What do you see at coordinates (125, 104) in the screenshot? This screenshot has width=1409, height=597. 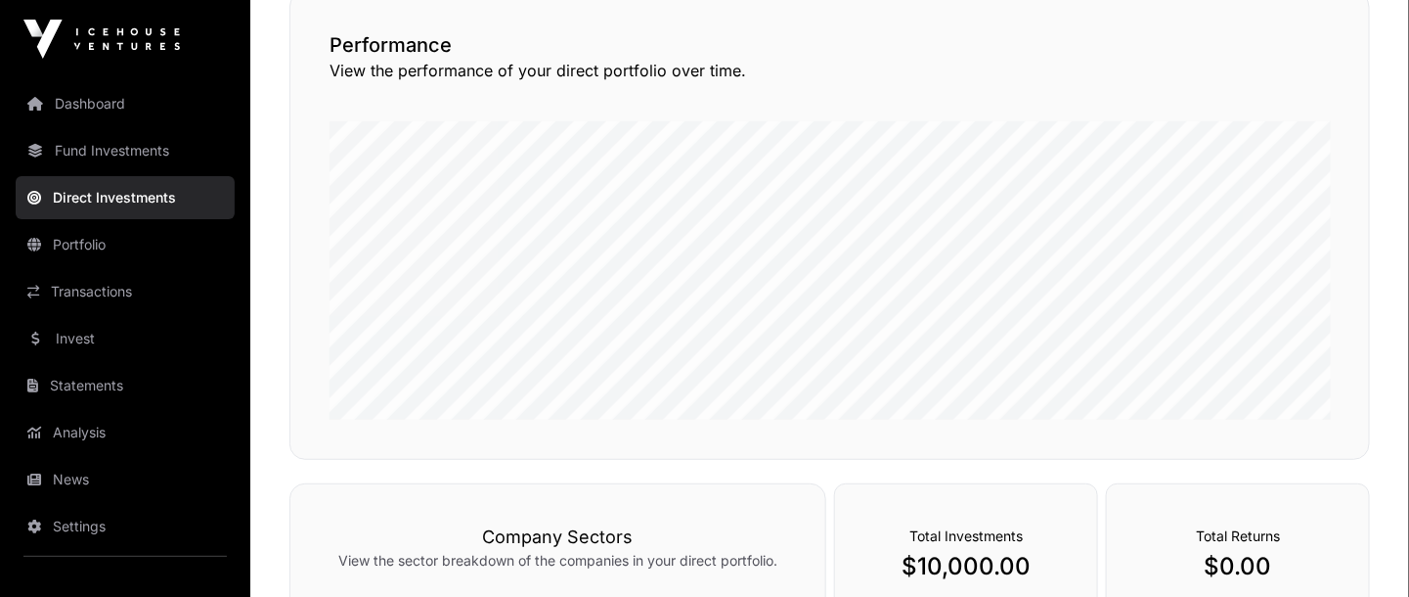 I see `a: Dashboard` at bounding box center [125, 104].